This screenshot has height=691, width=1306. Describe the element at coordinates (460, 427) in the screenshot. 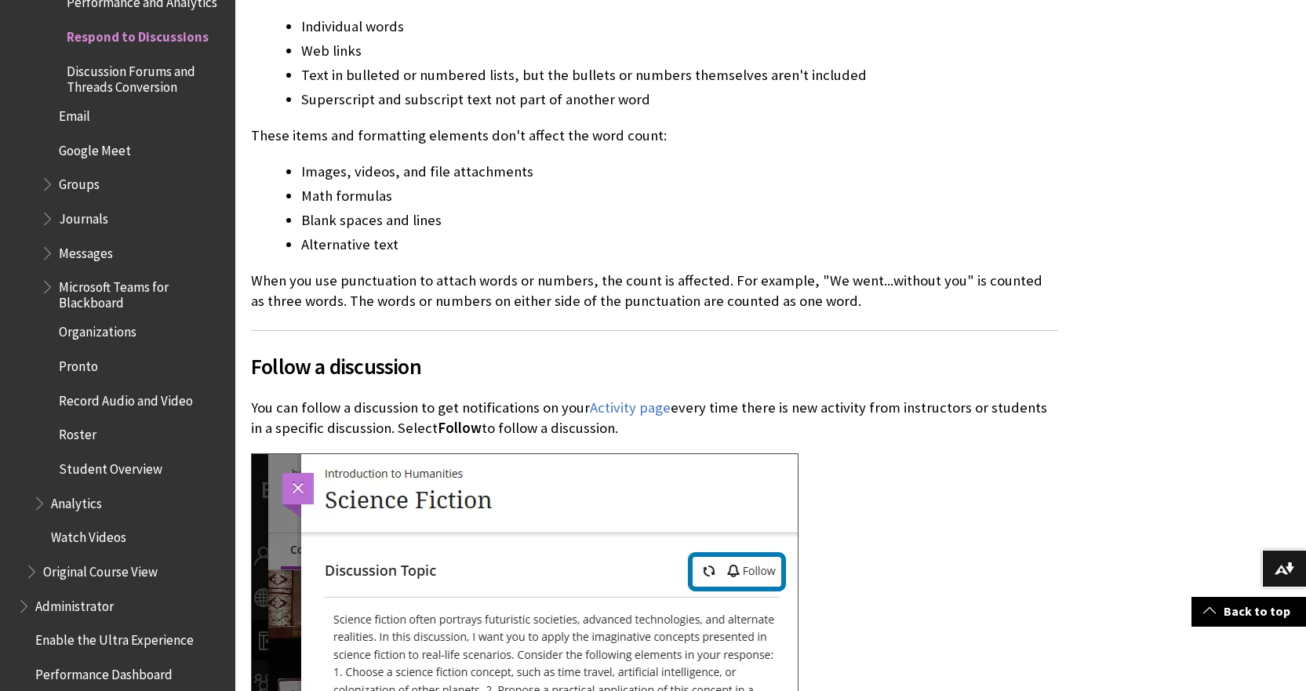

I see `span: Follow` at that location.